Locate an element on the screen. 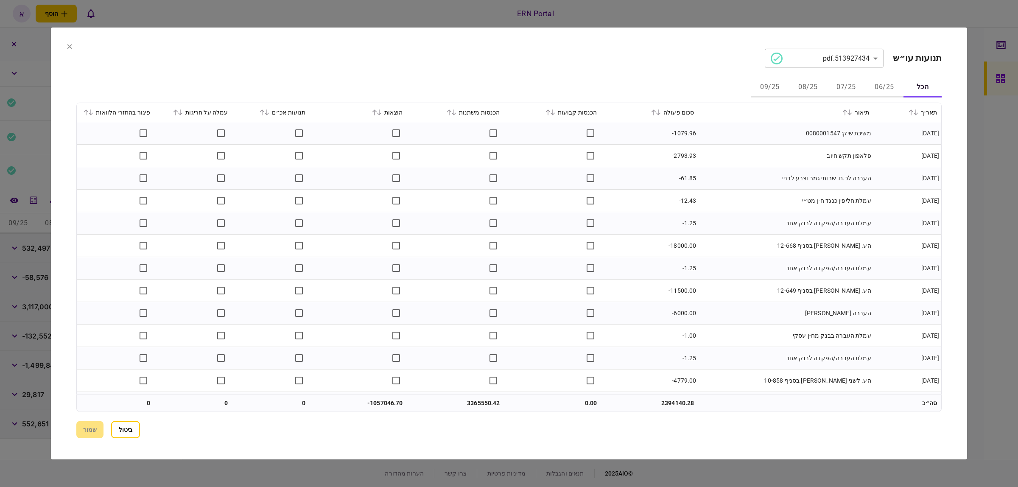  button: הכל is located at coordinates (922, 87).